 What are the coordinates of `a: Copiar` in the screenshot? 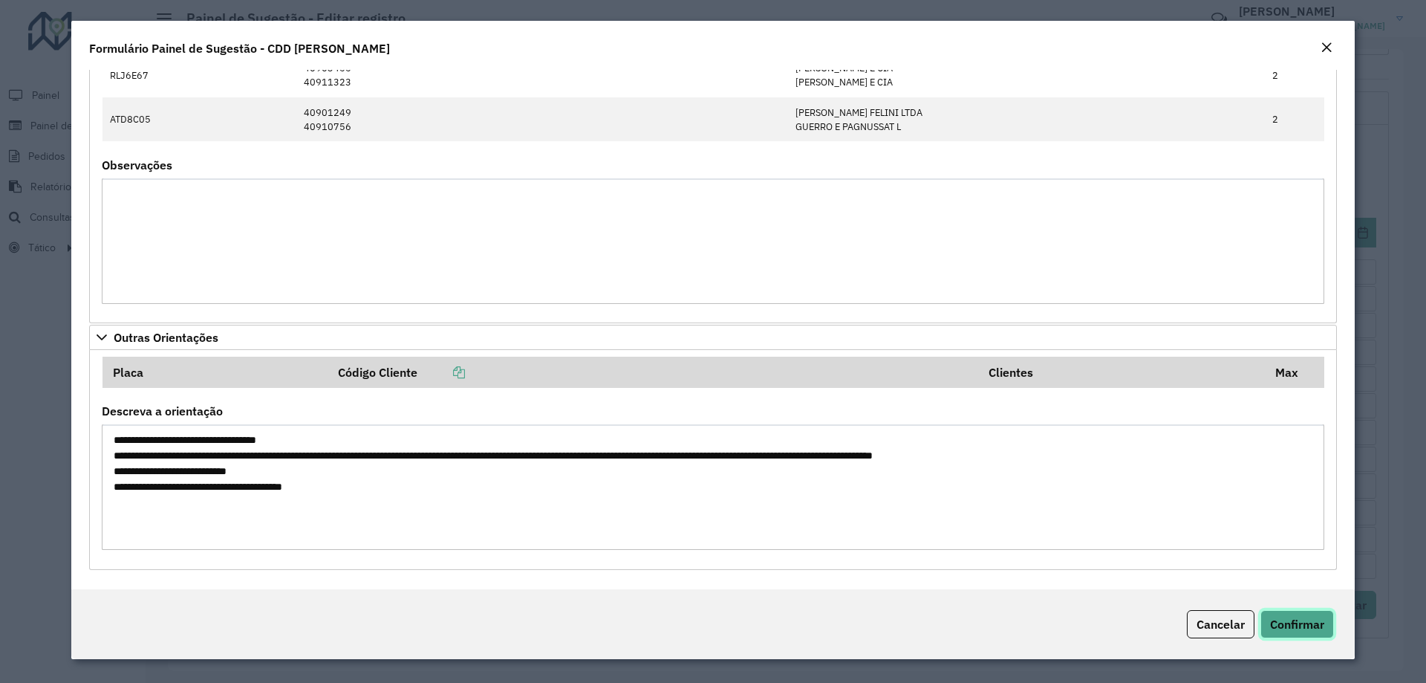 It's located at (441, 372).